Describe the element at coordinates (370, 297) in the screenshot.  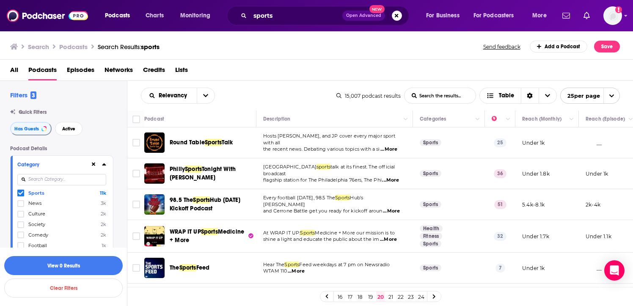
I see `a: 19` at that location.